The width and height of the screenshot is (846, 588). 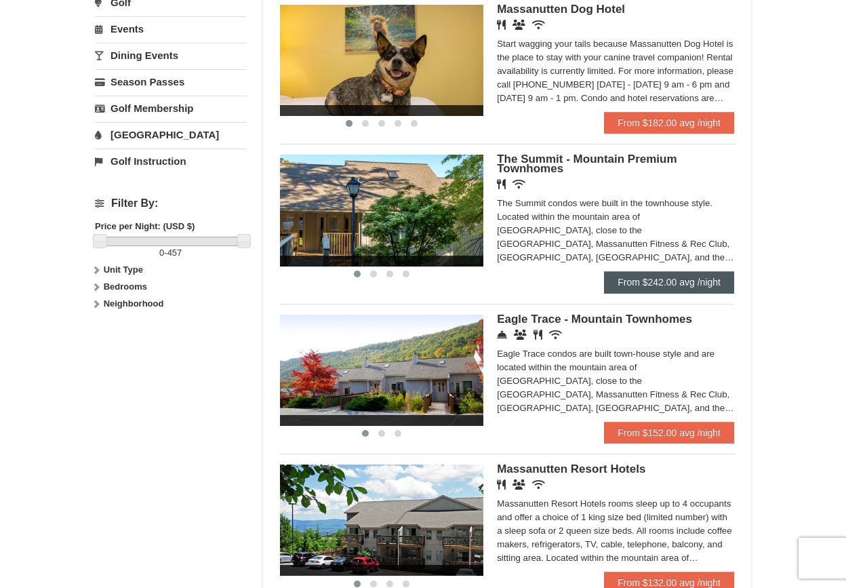 I want to click on div: Start wagging your tails because Massanutten Dog Hotel is the place to stay with your canine trav..., so click(x=616, y=71).